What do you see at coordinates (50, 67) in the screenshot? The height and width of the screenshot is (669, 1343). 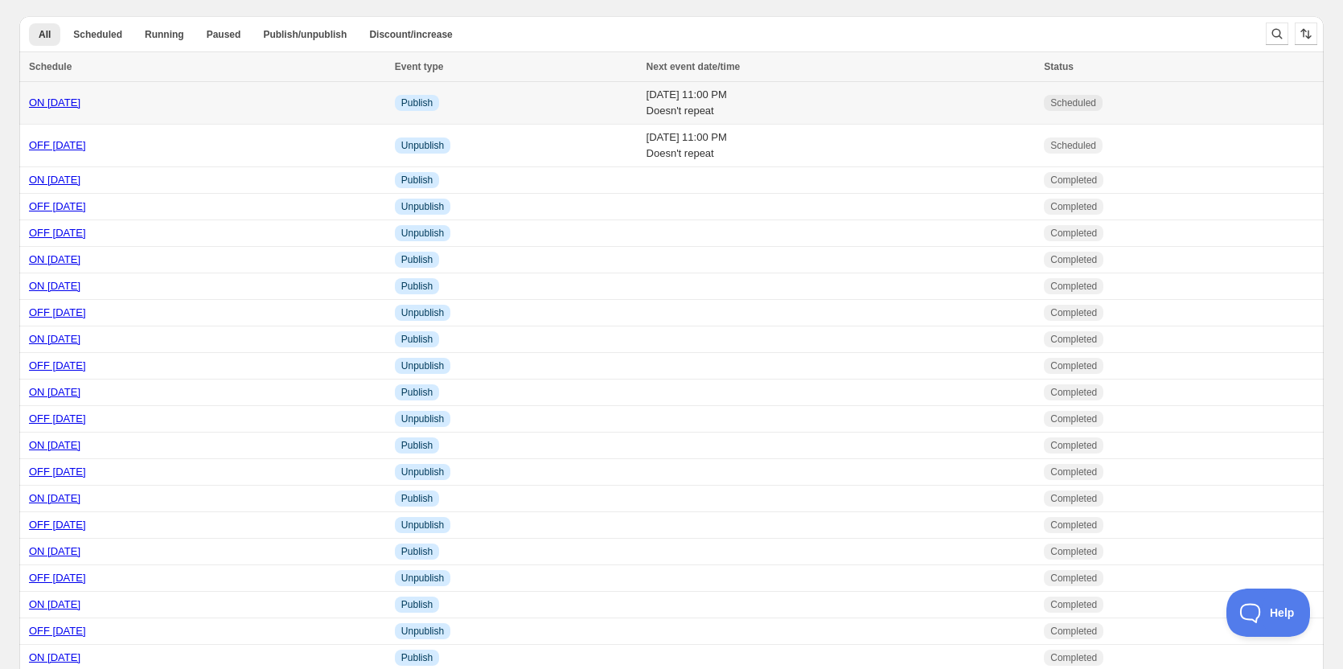 I see `span: Schedule` at bounding box center [50, 67].